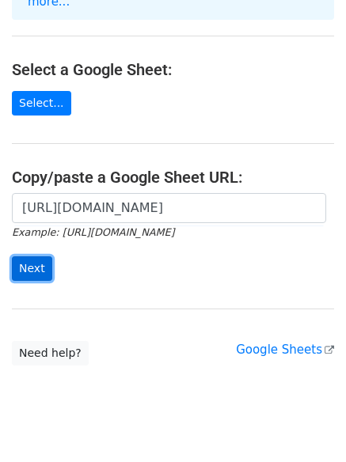 The width and height of the screenshot is (346, 462). What do you see at coordinates (32, 268) in the screenshot?
I see `input: Next` at bounding box center [32, 268].